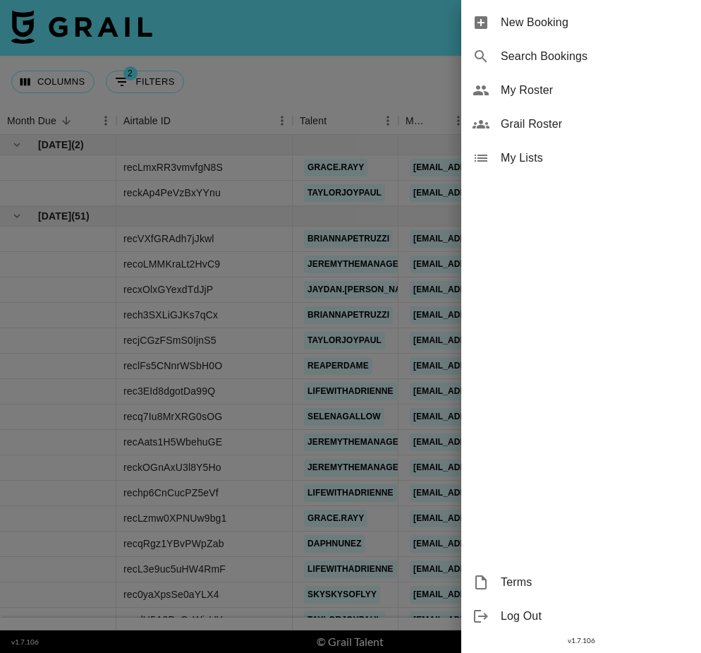 This screenshot has width=701, height=653. I want to click on span: New Booking, so click(596, 23).